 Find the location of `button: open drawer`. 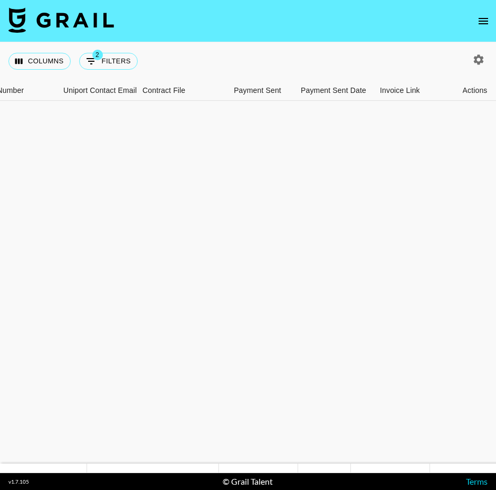

button: open drawer is located at coordinates (483, 21).